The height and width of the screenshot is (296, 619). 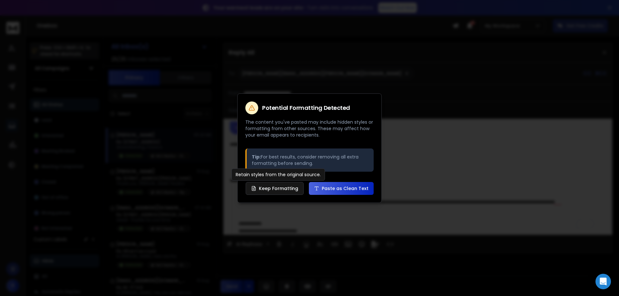 What do you see at coordinates (278, 175) in the screenshot?
I see `div: Retain styles from the original source.` at bounding box center [278, 175].